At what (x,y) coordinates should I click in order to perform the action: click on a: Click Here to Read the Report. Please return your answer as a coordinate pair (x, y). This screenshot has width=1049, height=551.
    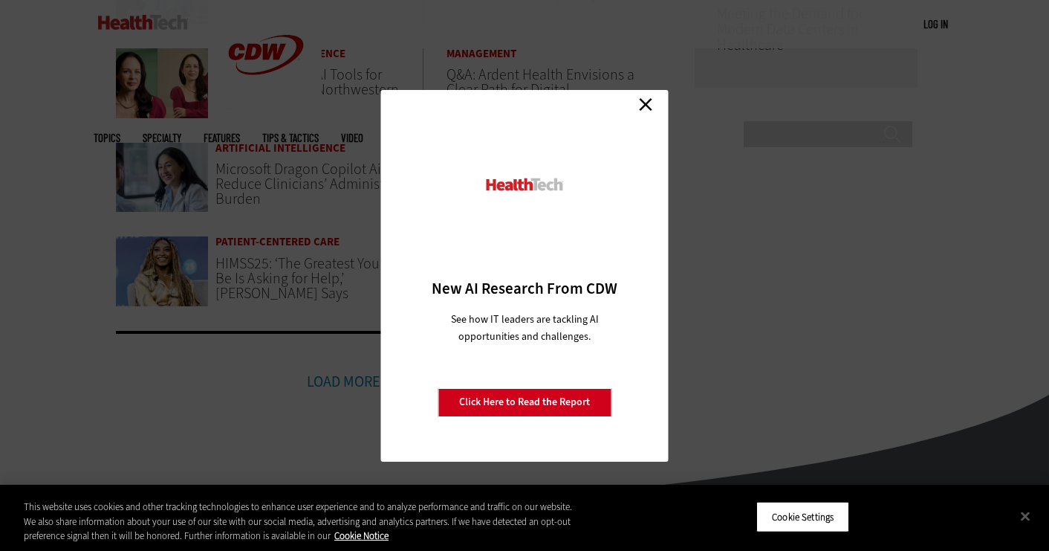
    Looking at the image, I should click on (525, 402).